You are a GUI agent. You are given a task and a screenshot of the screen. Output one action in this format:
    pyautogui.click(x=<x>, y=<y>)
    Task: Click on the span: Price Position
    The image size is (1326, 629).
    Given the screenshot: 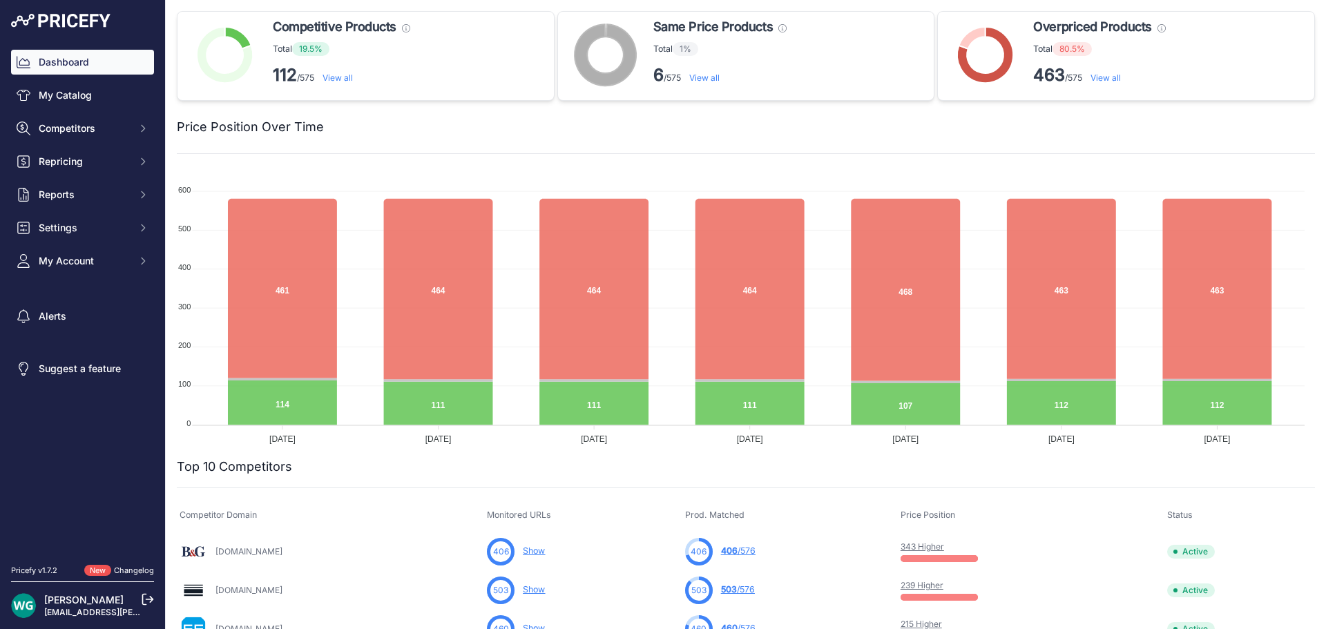 What is the action you would take?
    pyautogui.click(x=927, y=514)
    